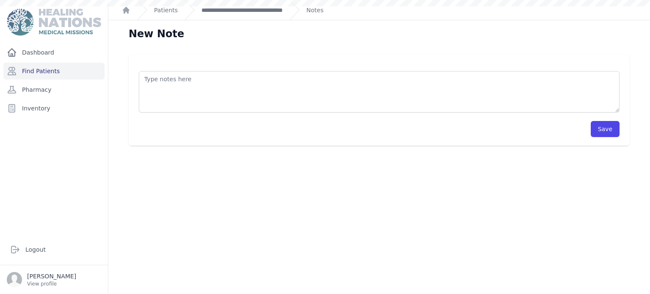  What do you see at coordinates (166, 10) in the screenshot?
I see `a: Patients` at bounding box center [166, 10].